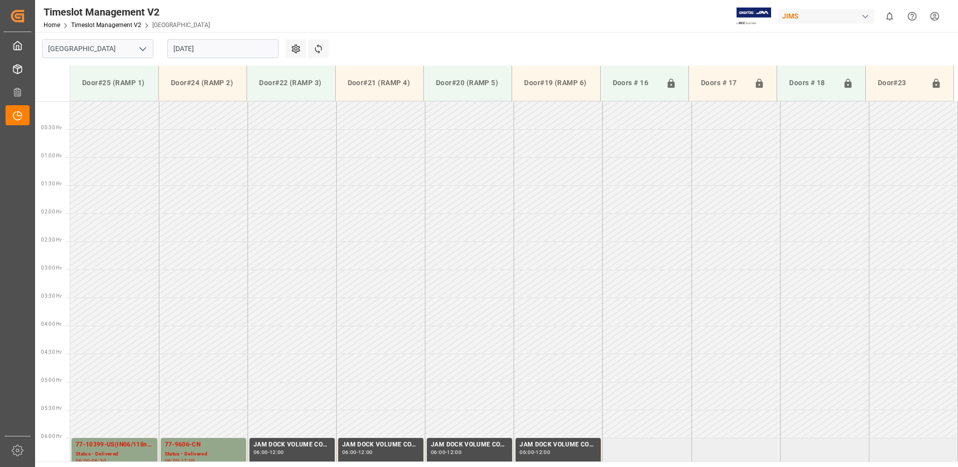 This screenshot has height=467, width=958. I want to click on span: 00:30 Hr, so click(51, 127).